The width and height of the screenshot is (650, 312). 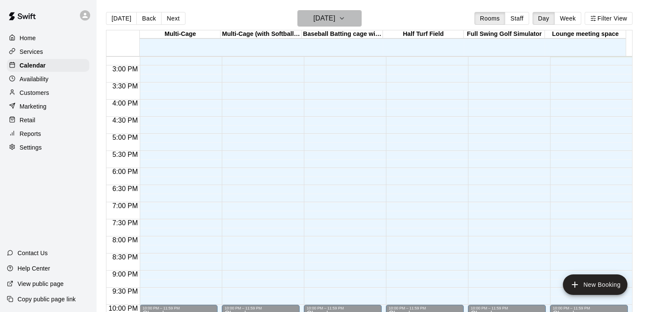 What do you see at coordinates (48, 120) in the screenshot?
I see `a: Retail` at bounding box center [48, 120].